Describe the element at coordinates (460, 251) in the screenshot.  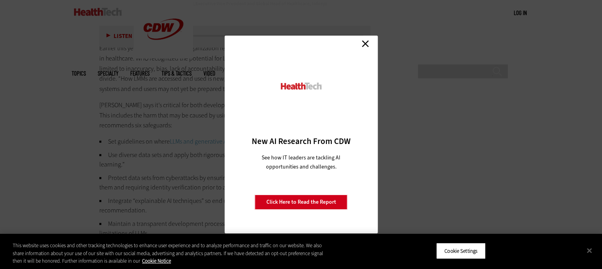
I see `button: Cookie Settings` at that location.